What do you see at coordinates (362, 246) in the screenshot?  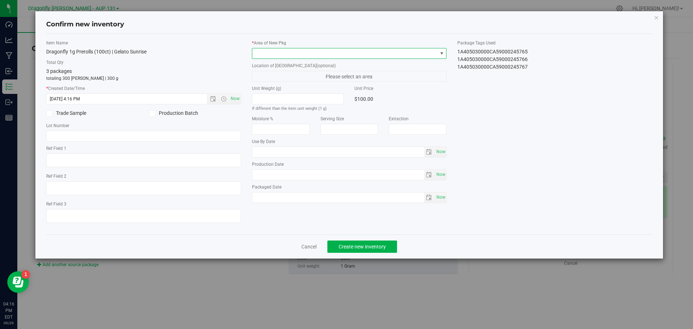 I see `span: Create new inventory` at bounding box center [362, 246].